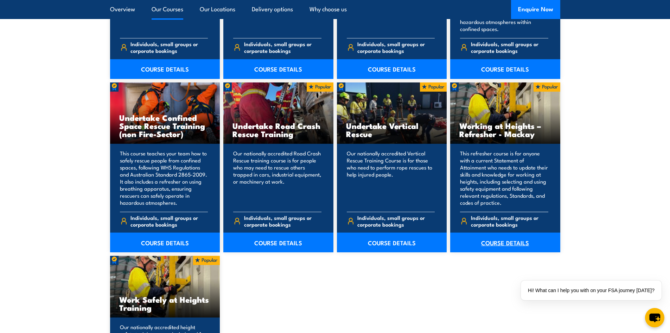  What do you see at coordinates (504, 178) in the screenshot?
I see `p: This refresher course is for anyone with a current Statement of Attainment who needs to update th...` at bounding box center [504, 178].